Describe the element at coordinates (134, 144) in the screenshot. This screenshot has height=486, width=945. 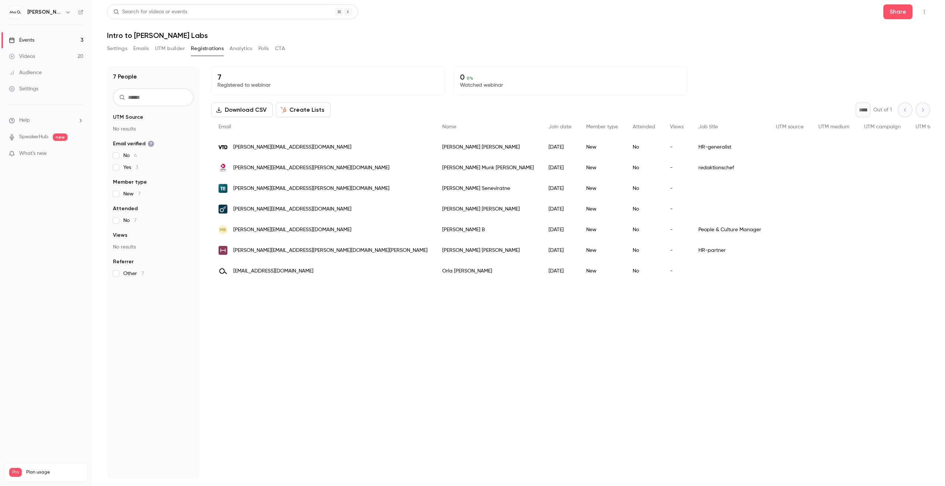
I see `span: Email verified` at that location.